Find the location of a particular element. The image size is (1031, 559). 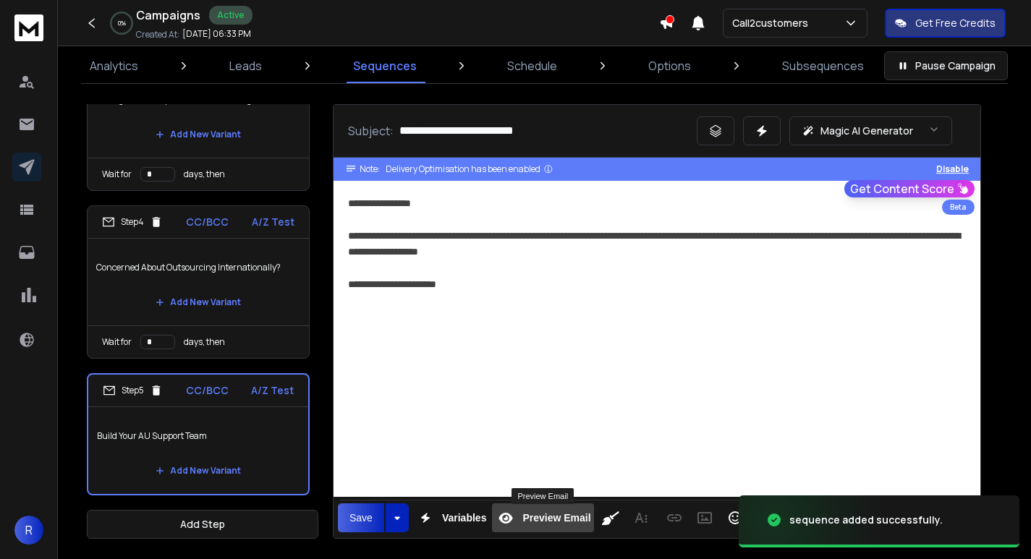

button: Clean HTML is located at coordinates (610, 518).